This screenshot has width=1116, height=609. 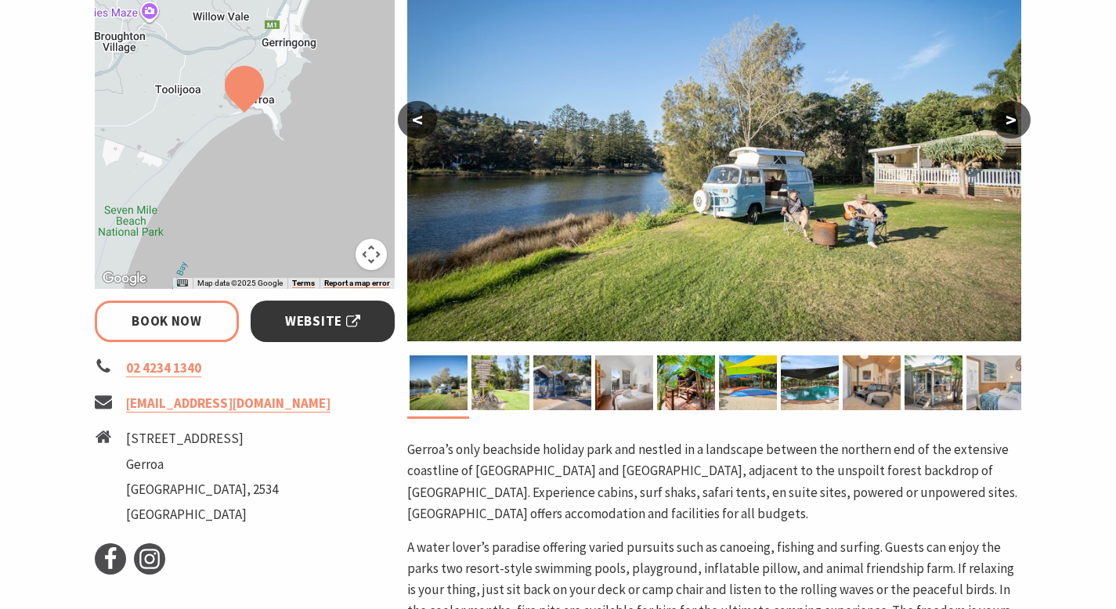 I want to click on a: 02 4234 1340, so click(x=164, y=368).